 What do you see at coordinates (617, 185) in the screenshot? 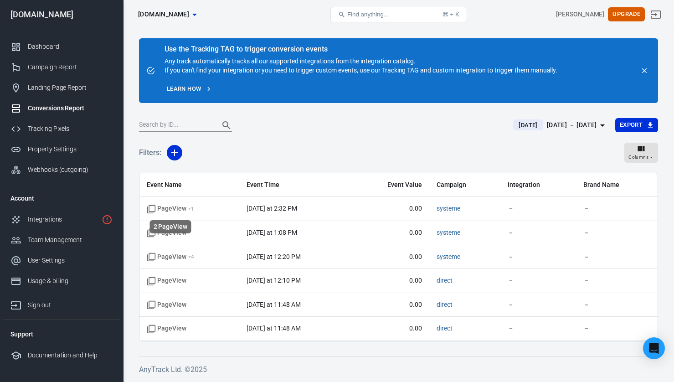
I see `span: Brand Name` at bounding box center [617, 185].